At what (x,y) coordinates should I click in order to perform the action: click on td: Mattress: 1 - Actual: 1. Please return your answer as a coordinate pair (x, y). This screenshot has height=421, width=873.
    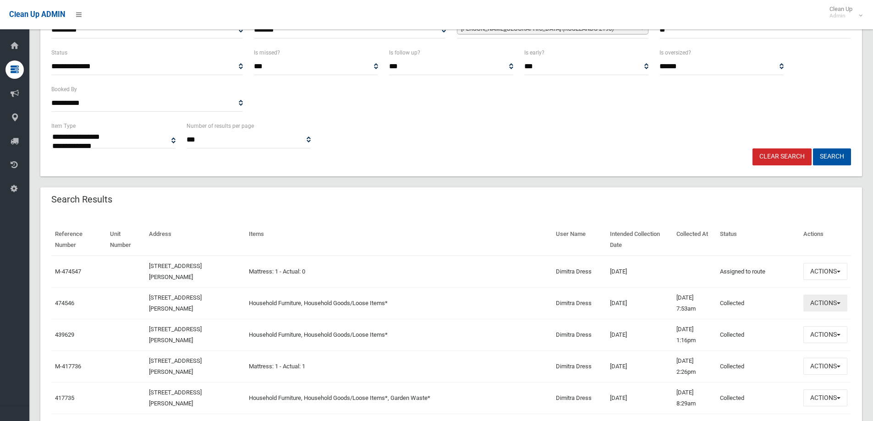
    Looking at the image, I should click on (399, 366).